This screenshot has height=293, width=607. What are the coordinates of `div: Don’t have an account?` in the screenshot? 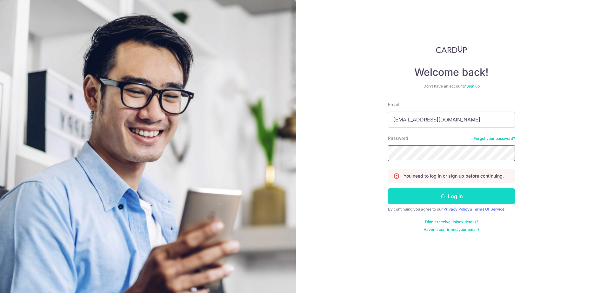 It's located at (451, 86).